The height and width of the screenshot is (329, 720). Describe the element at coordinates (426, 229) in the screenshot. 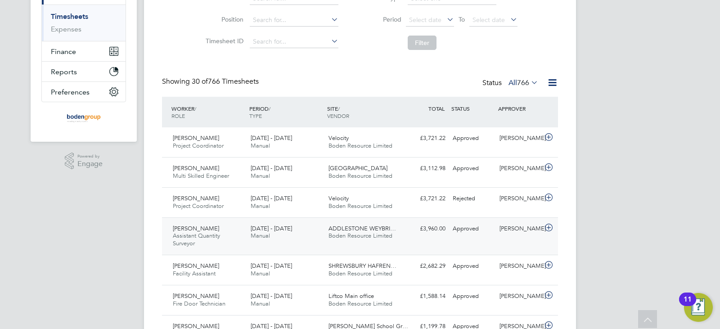

I see `div: £3,960.00` at that location.